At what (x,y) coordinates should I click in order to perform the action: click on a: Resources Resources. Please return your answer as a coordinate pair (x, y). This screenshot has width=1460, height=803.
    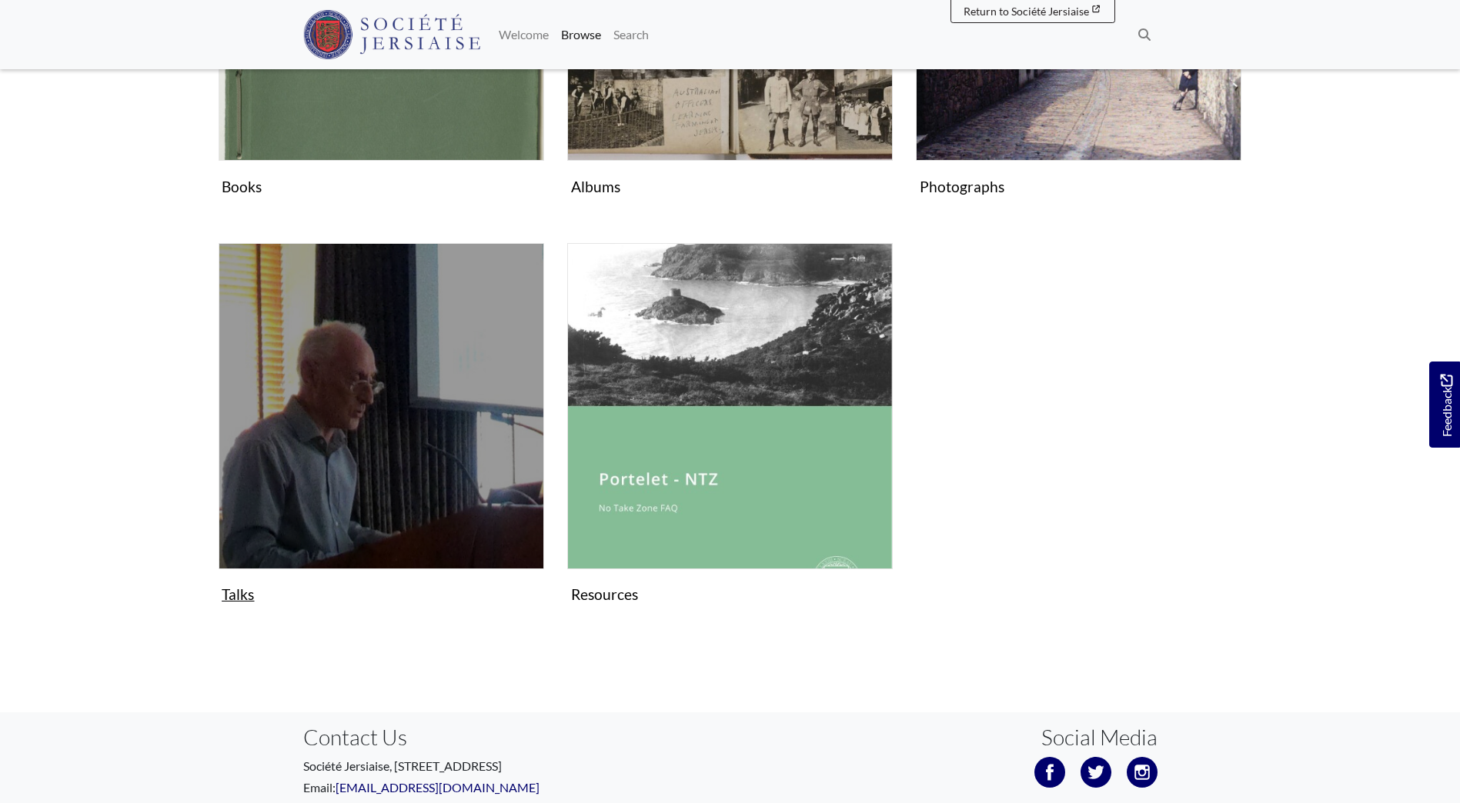
    Looking at the image, I should click on (729, 426).